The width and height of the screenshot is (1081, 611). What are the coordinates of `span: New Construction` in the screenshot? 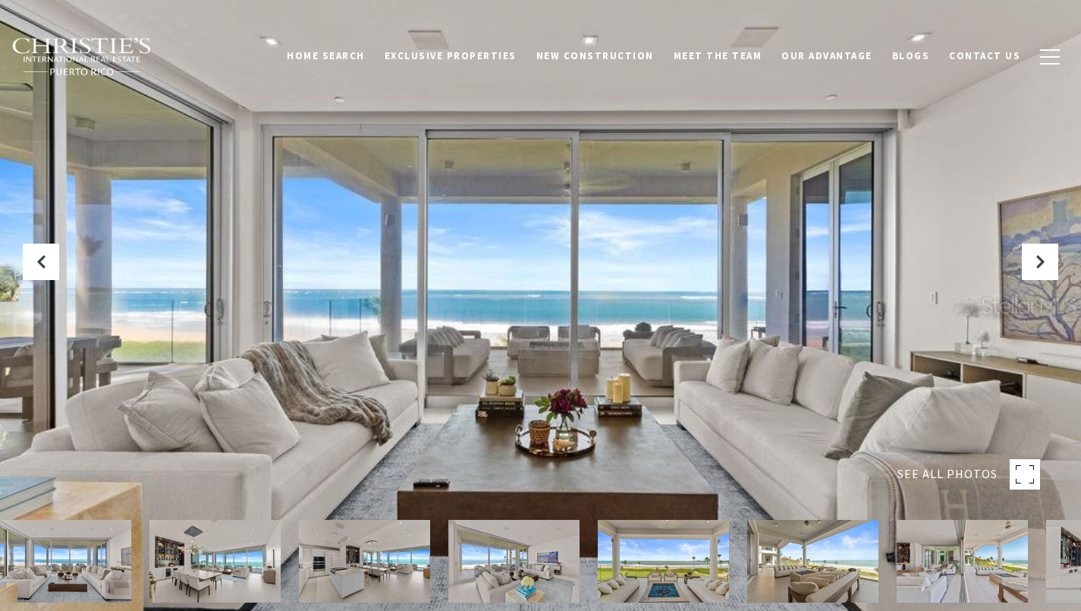 It's located at (595, 55).